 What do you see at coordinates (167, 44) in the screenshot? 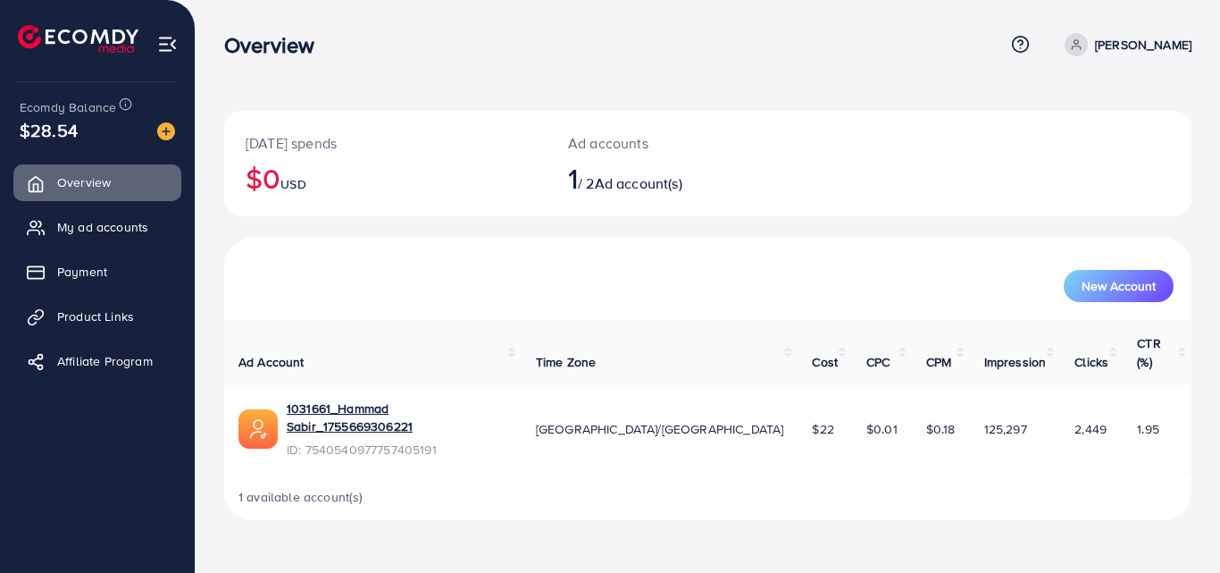
I see `img: menu` at bounding box center [167, 44].